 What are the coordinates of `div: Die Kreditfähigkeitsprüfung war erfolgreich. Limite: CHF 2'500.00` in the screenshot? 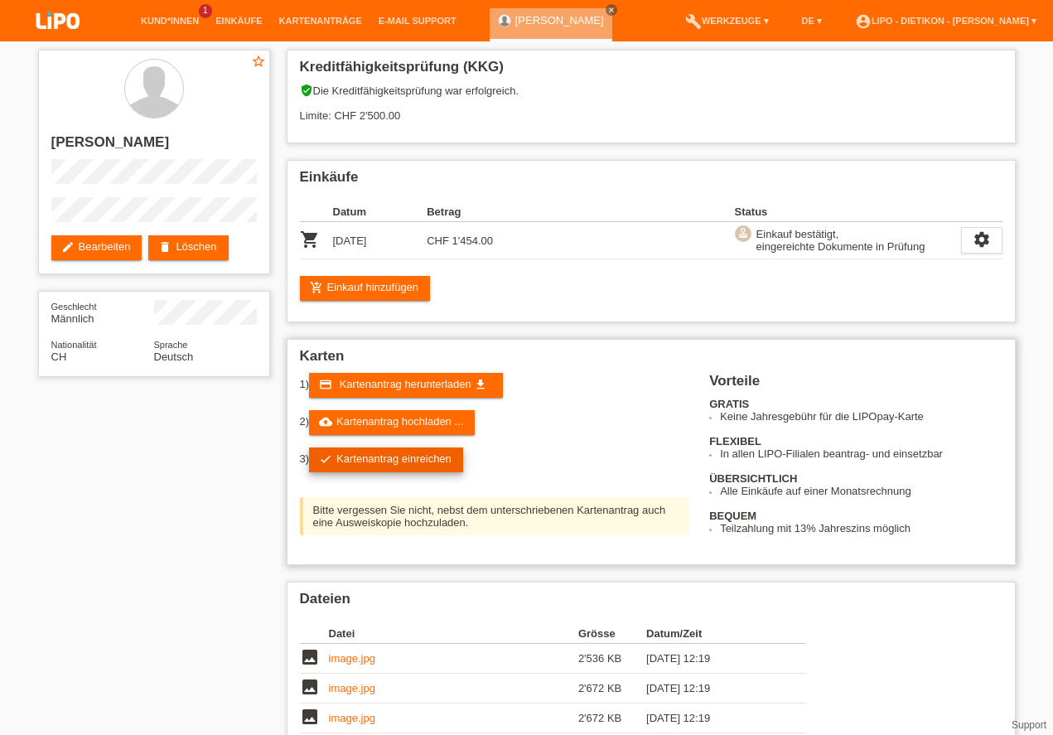 It's located at (651, 109).